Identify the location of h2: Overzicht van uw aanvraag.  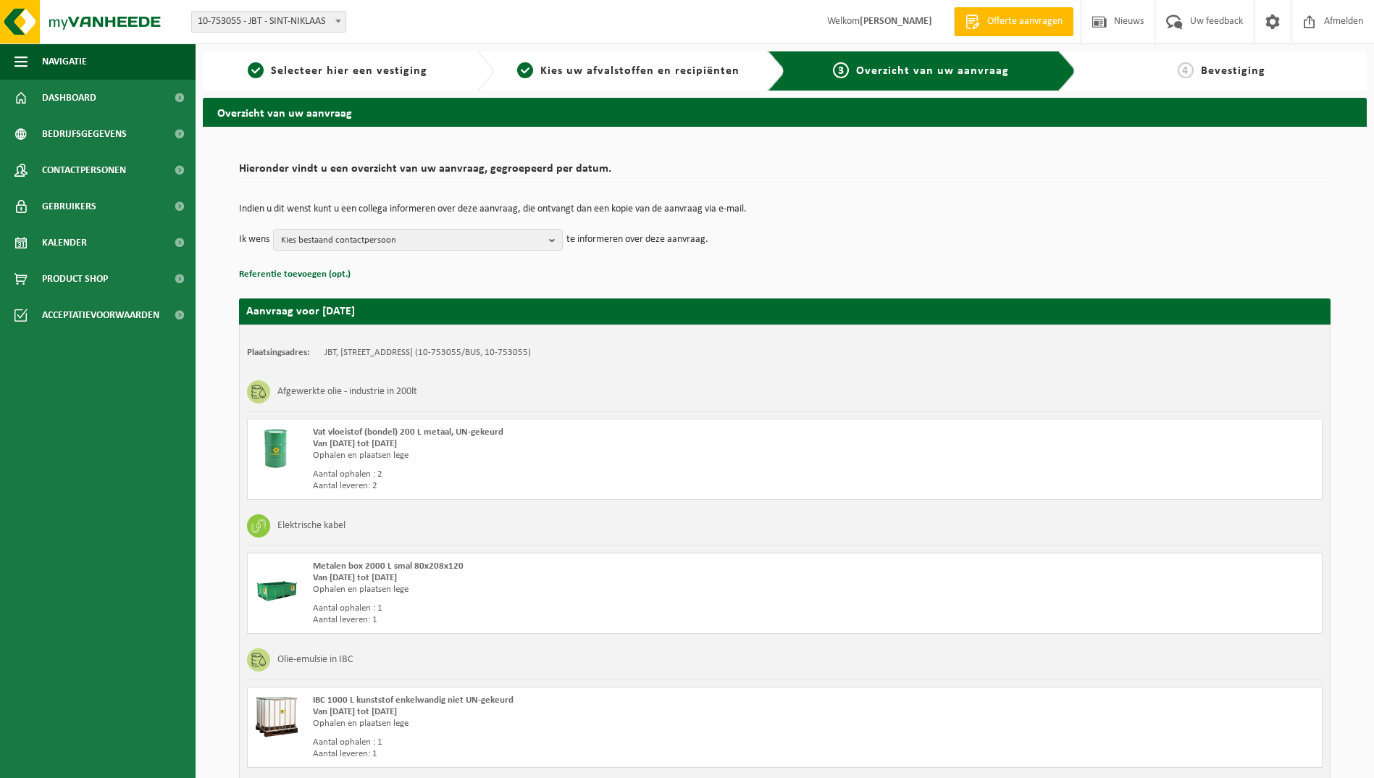
(784, 112).